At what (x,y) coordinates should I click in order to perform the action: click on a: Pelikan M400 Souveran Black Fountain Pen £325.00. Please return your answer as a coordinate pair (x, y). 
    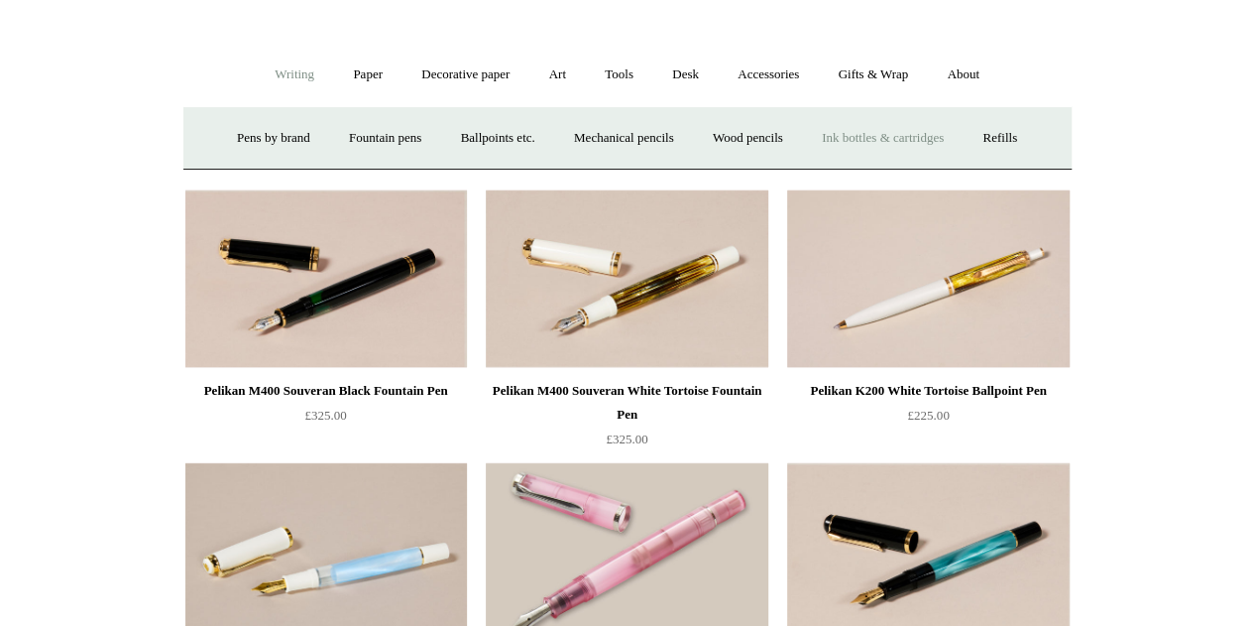
    Looking at the image, I should click on (326, 419).